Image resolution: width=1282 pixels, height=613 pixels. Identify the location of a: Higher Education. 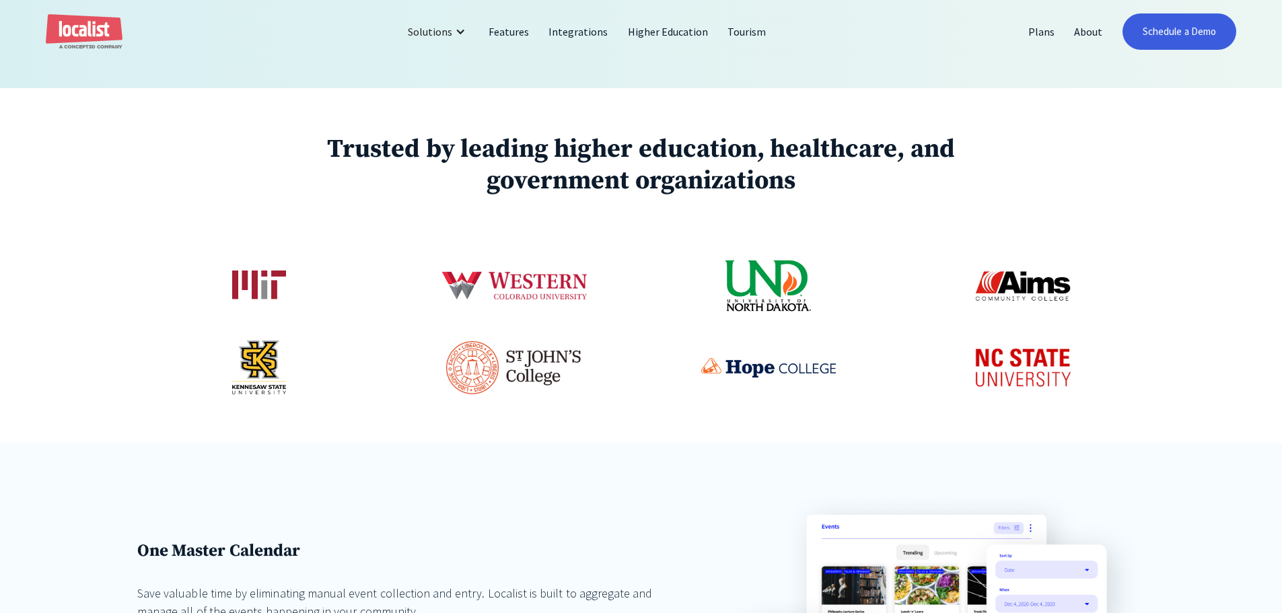
(668, 32).